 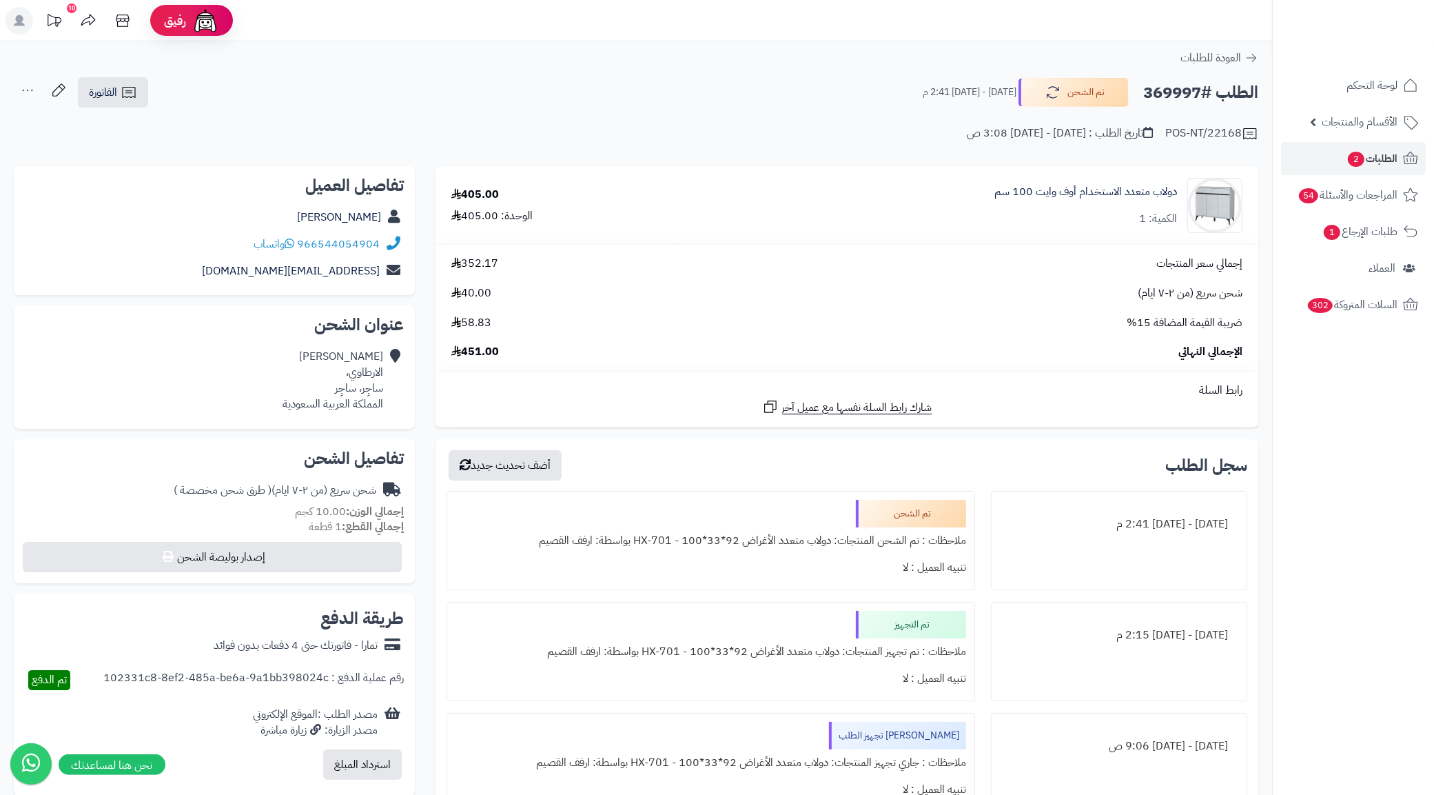 I want to click on span: رفيق, so click(x=175, y=21).